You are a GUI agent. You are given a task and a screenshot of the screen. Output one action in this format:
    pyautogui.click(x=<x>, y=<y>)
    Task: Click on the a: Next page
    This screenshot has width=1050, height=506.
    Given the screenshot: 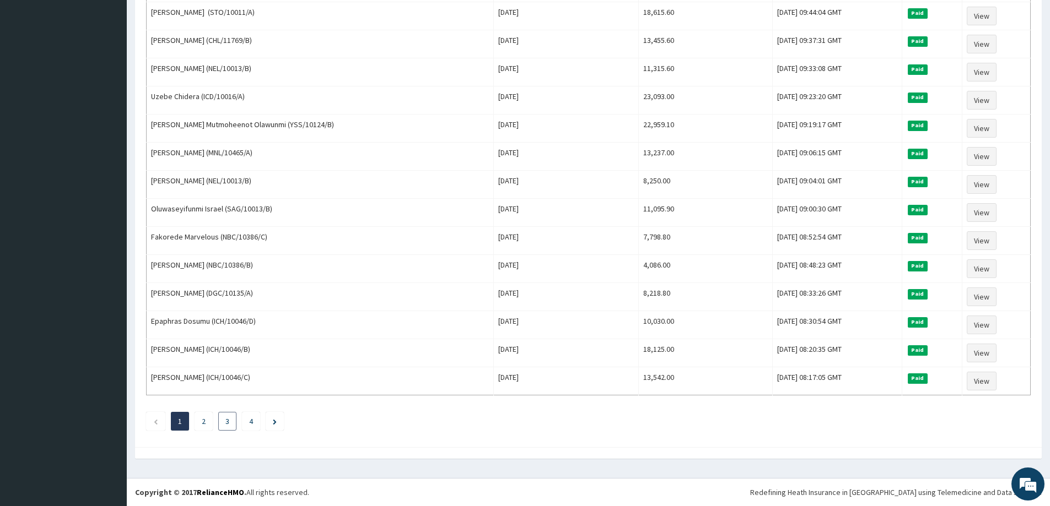 What is the action you would take?
    pyautogui.click(x=274, y=421)
    